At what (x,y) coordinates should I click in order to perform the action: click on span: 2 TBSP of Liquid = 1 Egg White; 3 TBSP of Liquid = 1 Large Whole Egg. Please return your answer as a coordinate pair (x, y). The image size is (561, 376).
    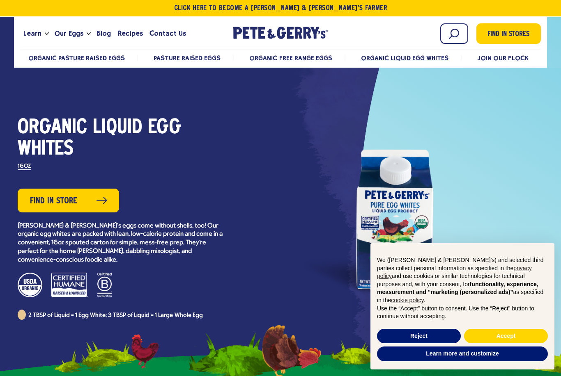
    Looking at the image, I should click on (115, 316).